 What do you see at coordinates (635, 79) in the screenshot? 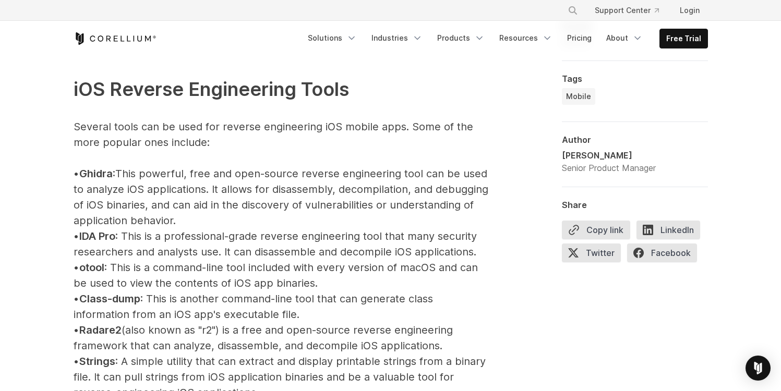
I see `div: Tags` at bounding box center [635, 79].